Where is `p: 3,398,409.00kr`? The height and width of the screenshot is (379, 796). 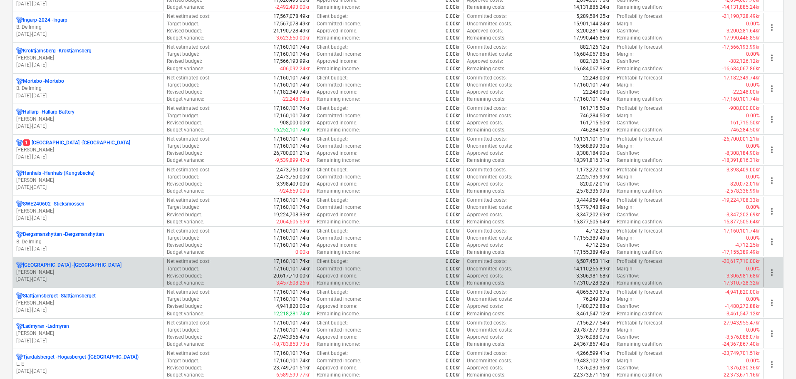
p: 3,398,409.00kr is located at coordinates (293, 184).